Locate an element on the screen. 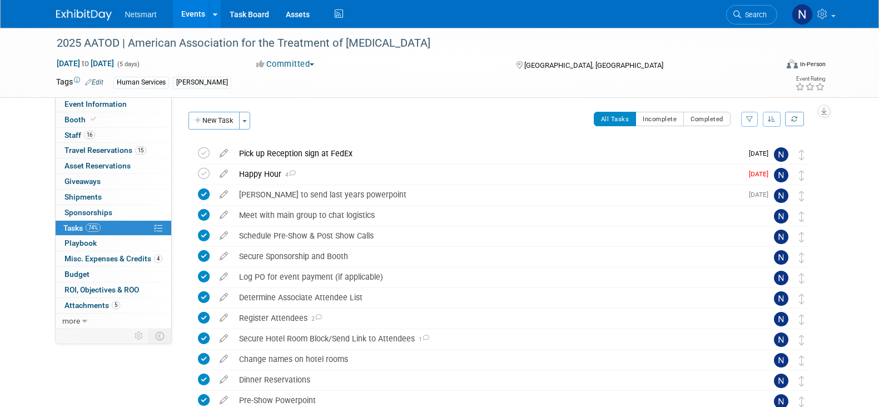 The height and width of the screenshot is (407, 879). div: Pick up Reception sign at FedEx is located at coordinates (488, 153).